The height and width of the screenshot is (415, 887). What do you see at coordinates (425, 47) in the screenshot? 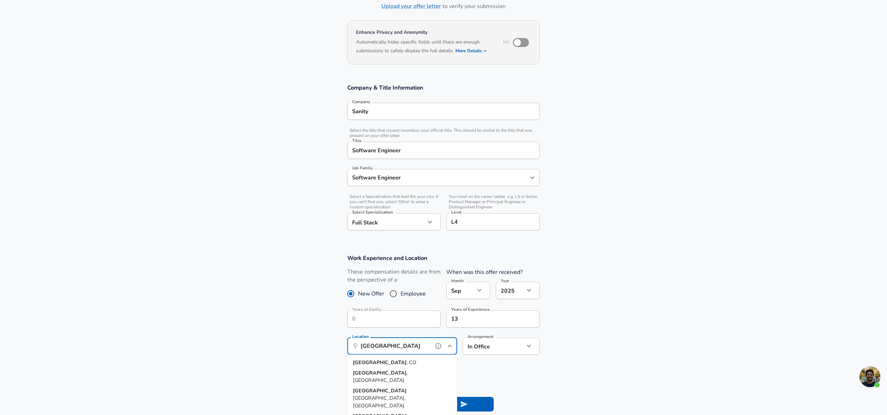
I see `h6: Automatically hides specific fields until there are enough submissions to safely display the full...` at bounding box center [425, 47].